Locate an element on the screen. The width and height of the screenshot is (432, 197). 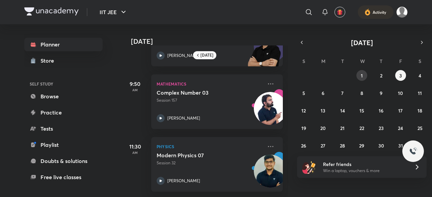
button: October 18, 2025 is located at coordinates (420, 111).